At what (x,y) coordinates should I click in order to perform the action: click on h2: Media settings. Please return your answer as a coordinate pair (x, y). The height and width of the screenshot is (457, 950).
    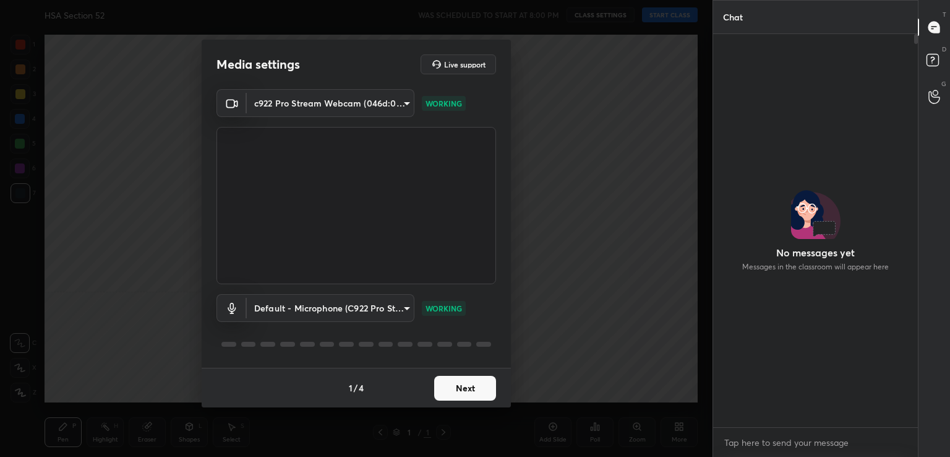
    Looking at the image, I should click on (258, 64).